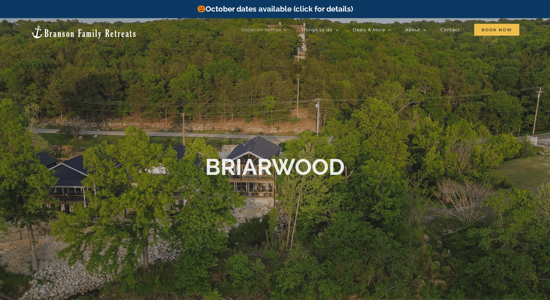 Image resolution: width=550 pixels, height=300 pixels. What do you see at coordinates (450, 30) in the screenshot?
I see `a: Contact` at bounding box center [450, 30].